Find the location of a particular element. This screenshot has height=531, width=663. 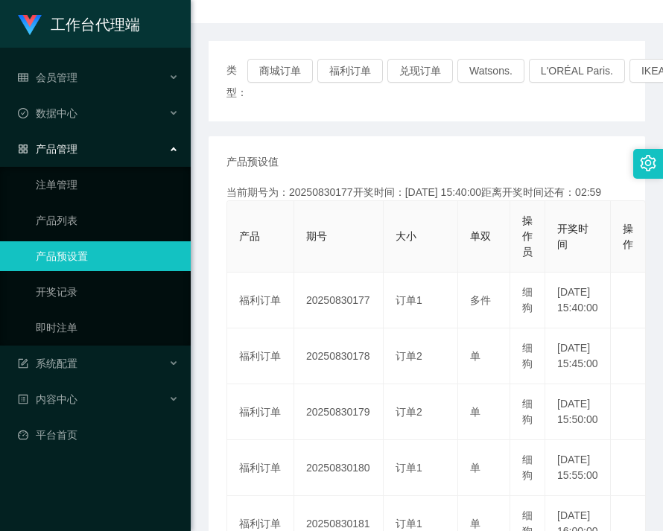

a: 即时注单 is located at coordinates (107, 328).